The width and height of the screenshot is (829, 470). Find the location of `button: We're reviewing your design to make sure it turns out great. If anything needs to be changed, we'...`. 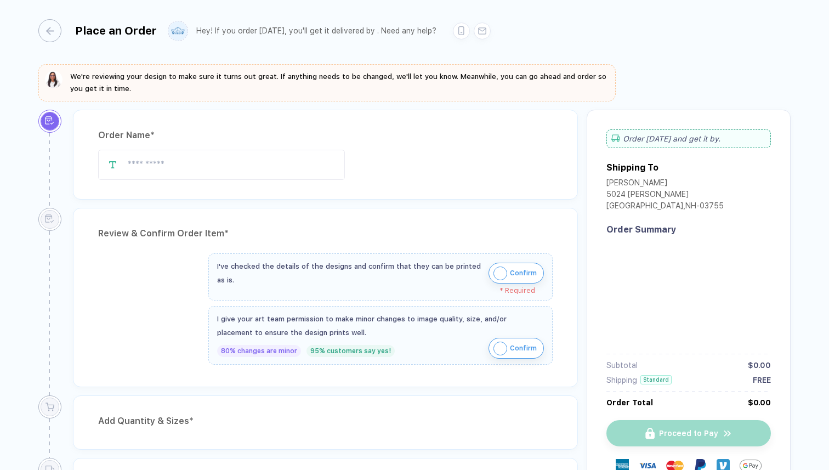

button: We're reviewing your design to make sure it turns out great. If anything needs to be changed, we'... is located at coordinates (327, 83).